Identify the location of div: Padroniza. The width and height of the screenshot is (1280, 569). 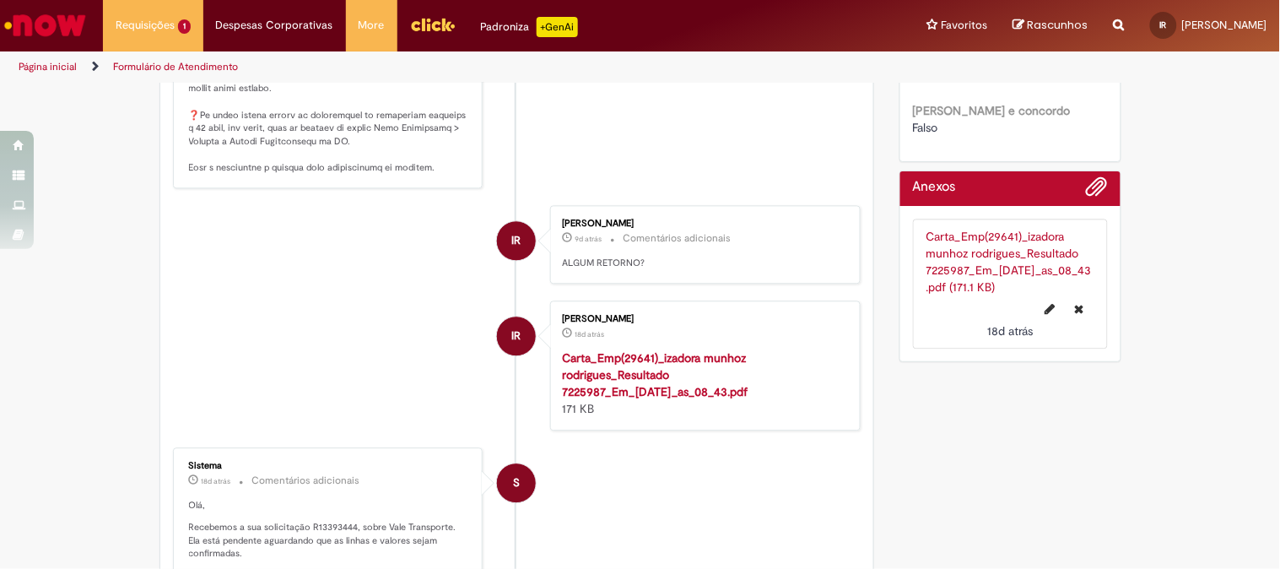
(529, 27).